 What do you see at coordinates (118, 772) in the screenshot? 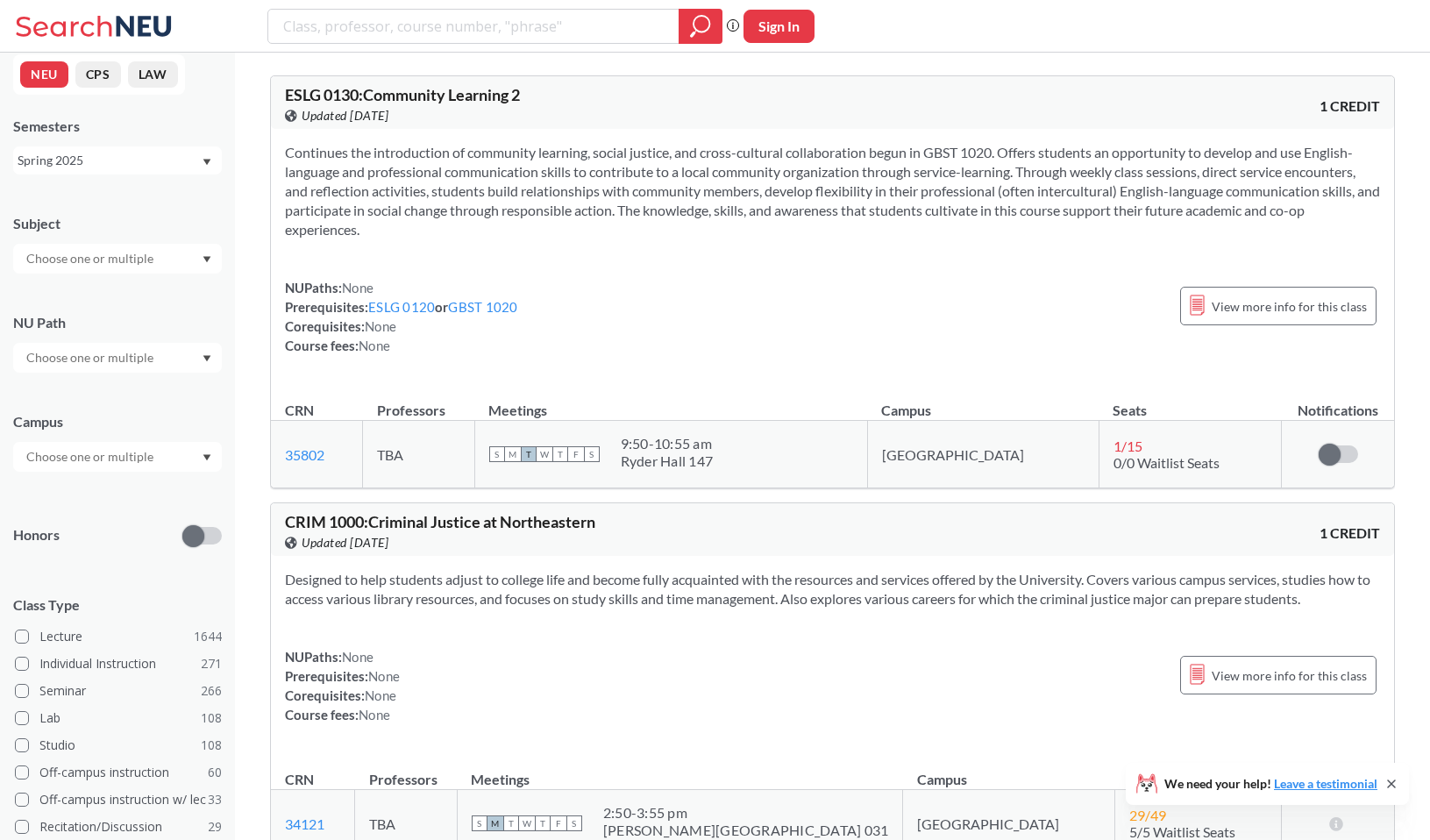
I see `label: Off-campus instruction` at bounding box center [118, 772].